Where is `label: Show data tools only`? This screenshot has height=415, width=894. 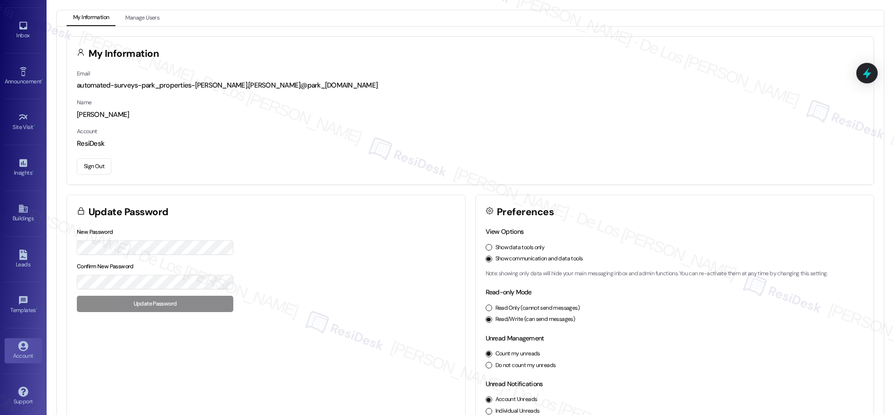
label: Show data tools only is located at coordinates (520, 248).